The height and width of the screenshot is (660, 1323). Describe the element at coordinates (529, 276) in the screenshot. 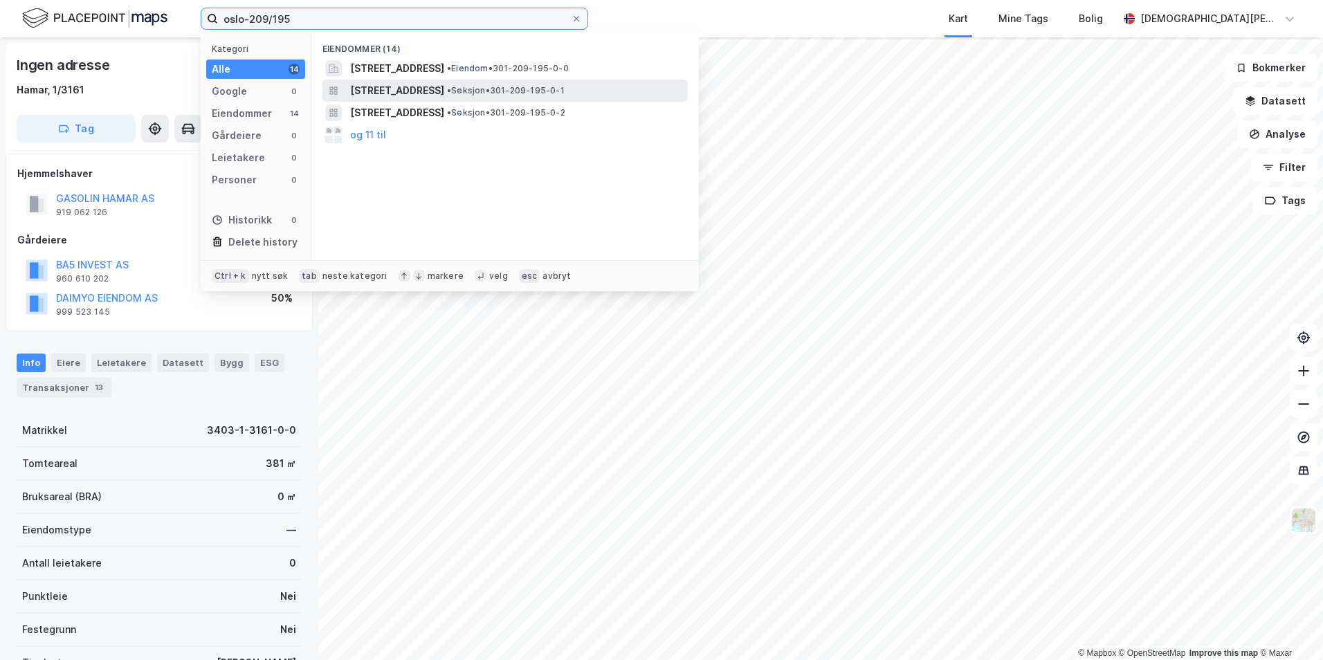

I see `div: esc` at that location.